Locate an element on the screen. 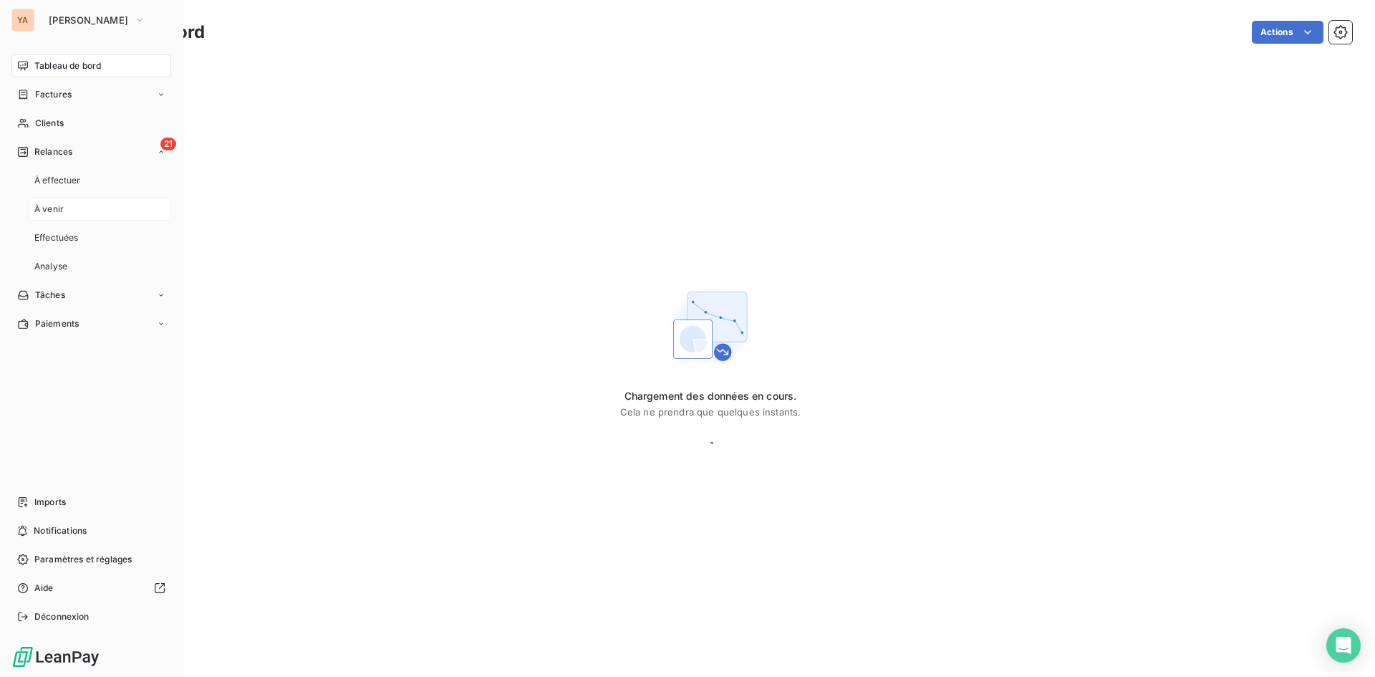 Image resolution: width=1375 pixels, height=677 pixels. span: Notifications is located at coordinates (60, 531).